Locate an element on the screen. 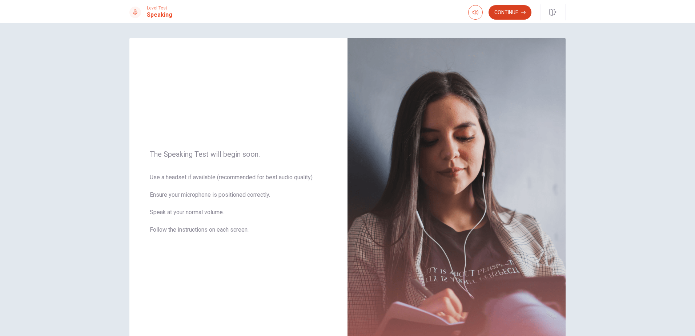 The height and width of the screenshot is (336, 695). span: Level Test is located at coordinates (160, 8).